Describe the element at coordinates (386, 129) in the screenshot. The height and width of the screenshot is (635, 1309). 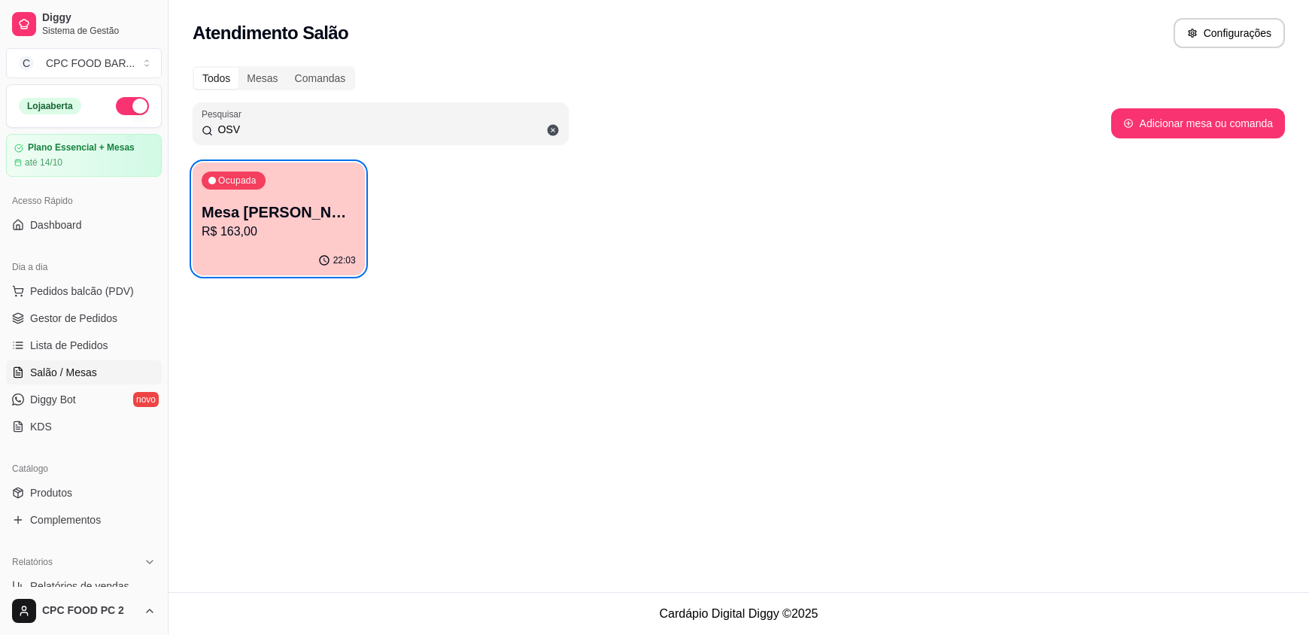
I see `input: Pesquisar` at that location.